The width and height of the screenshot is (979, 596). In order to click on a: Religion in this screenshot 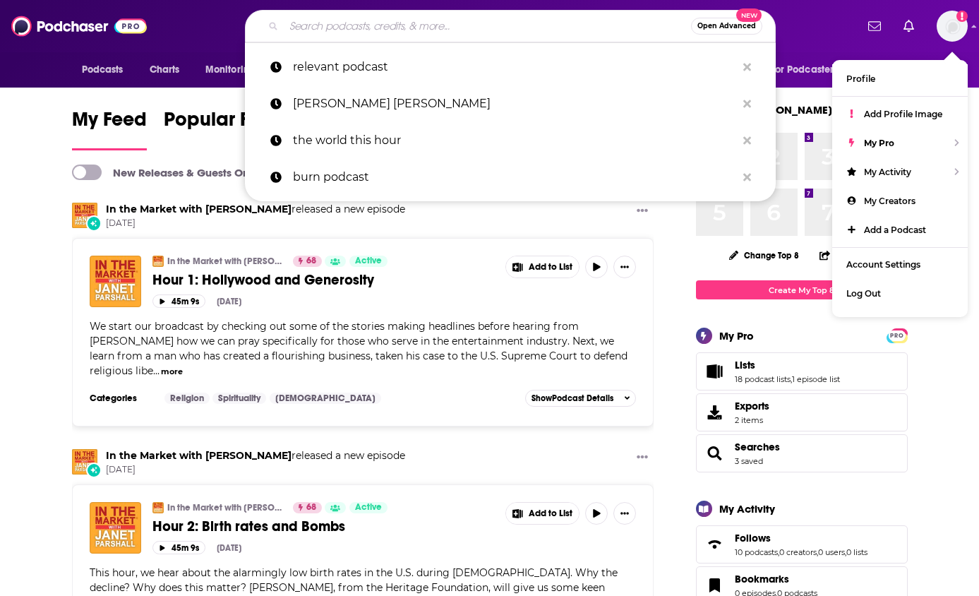, I will do `click(187, 398)`.